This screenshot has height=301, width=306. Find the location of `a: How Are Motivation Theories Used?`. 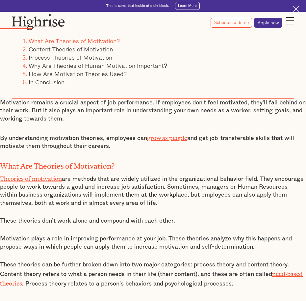

a: How Are Motivation Theories Used? is located at coordinates (78, 73).